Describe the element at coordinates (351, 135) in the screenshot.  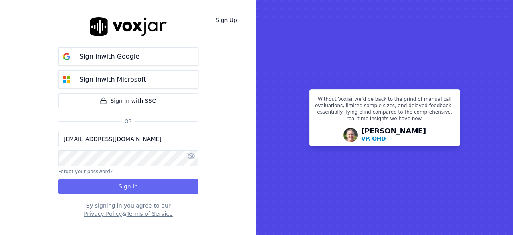
I see `img: Avatar` at that location.